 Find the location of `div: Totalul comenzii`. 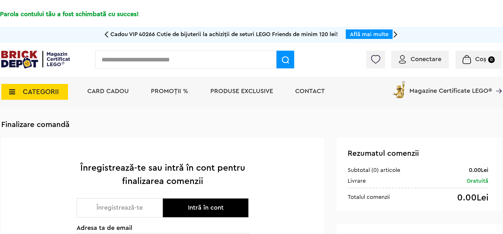

div: Totalul comenzii is located at coordinates (369, 197).